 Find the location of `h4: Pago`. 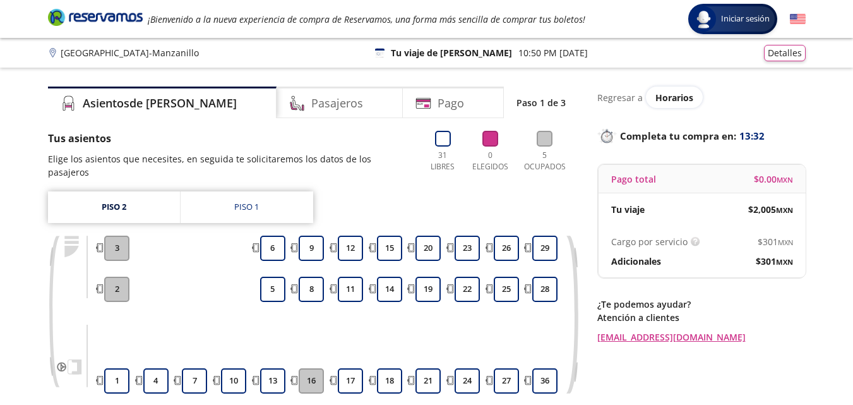

h4: Pago is located at coordinates (451, 103).